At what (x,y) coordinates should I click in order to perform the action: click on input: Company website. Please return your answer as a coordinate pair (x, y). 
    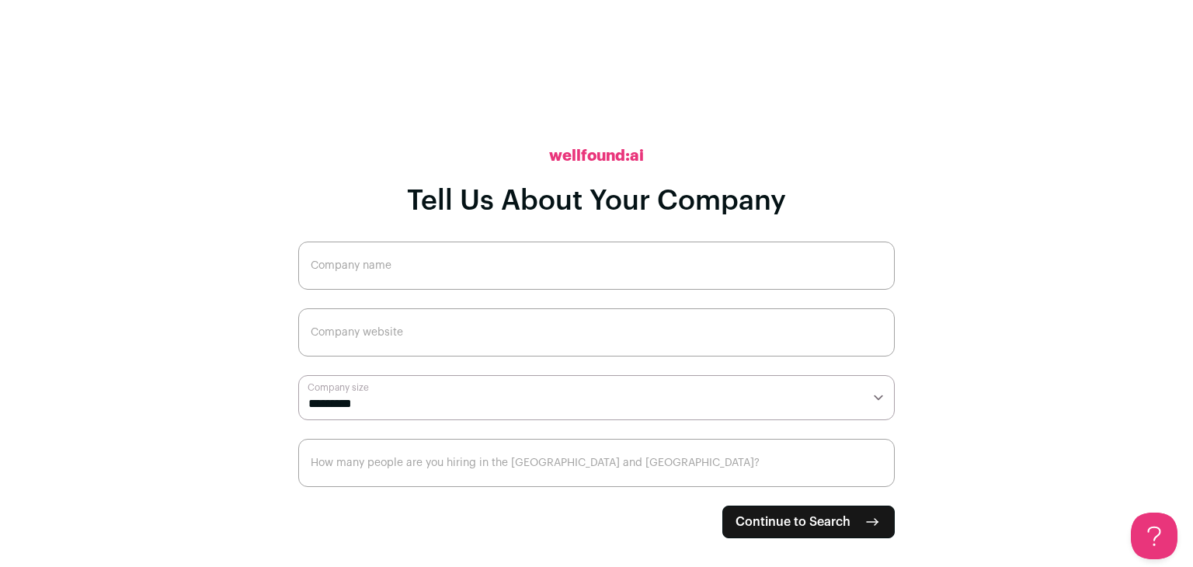
    Looking at the image, I should click on (596, 332).